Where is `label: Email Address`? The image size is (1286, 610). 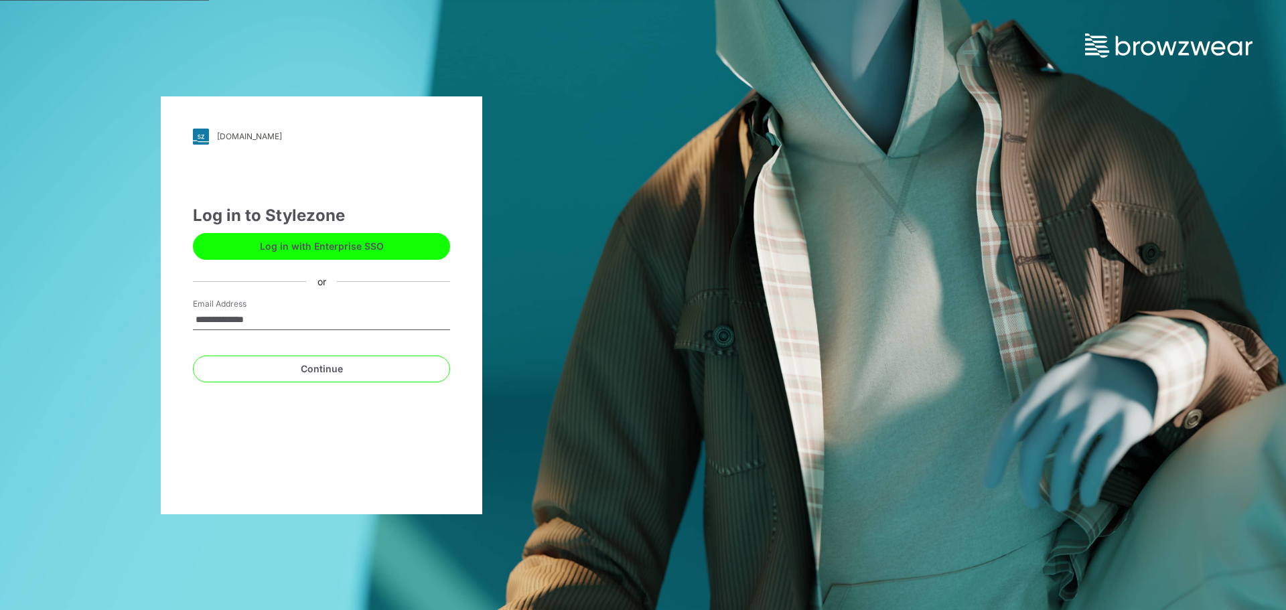
label: Email Address is located at coordinates (240, 304).